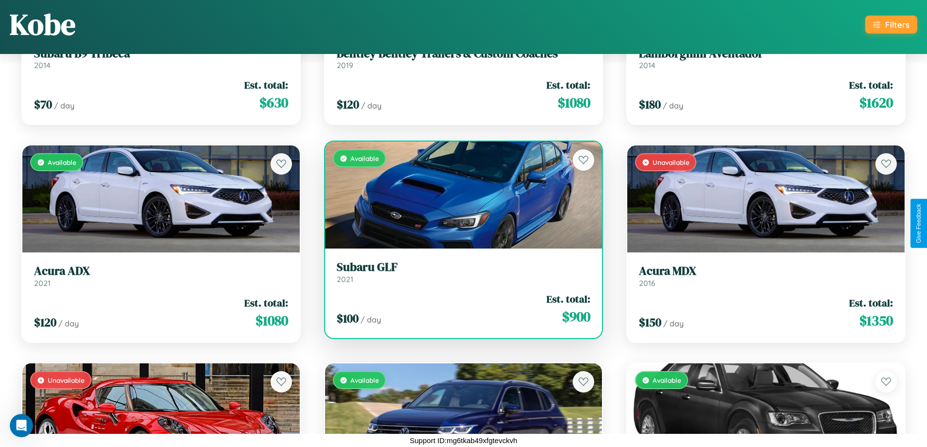 The height and width of the screenshot is (447, 927). I want to click on h3: Bentley Bentley Trailers & Custom Coaches, so click(464, 54).